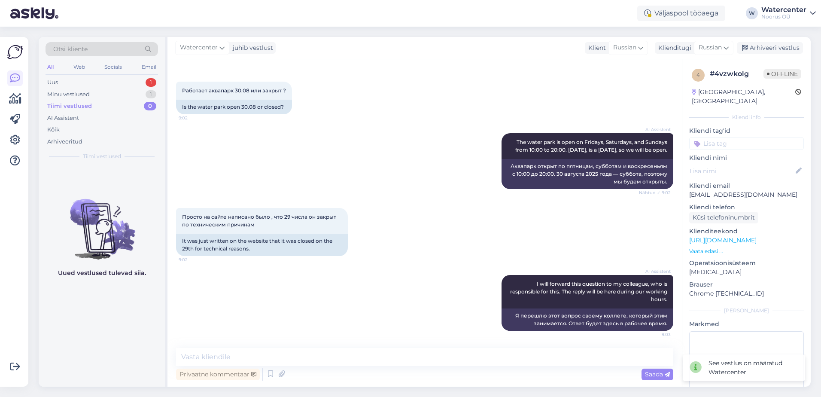 This screenshot has width=821, height=397. What do you see at coordinates (654, 192) in the screenshot?
I see `span: Nähtud ✓ 9:02` at bounding box center [654, 192].